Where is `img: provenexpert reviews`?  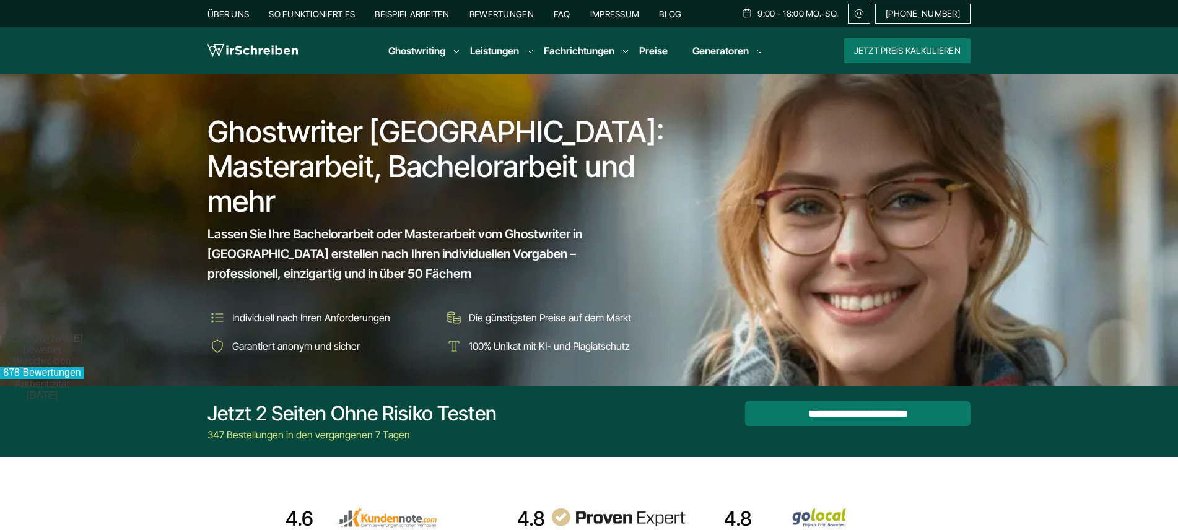 img: provenexpert reviews is located at coordinates (618, 518).